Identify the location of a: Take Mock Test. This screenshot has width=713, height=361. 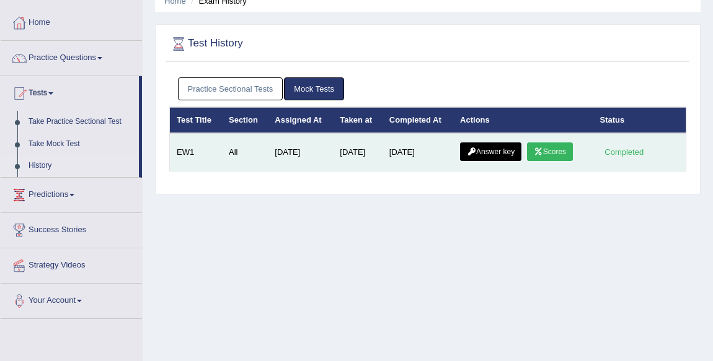
(81, 144).